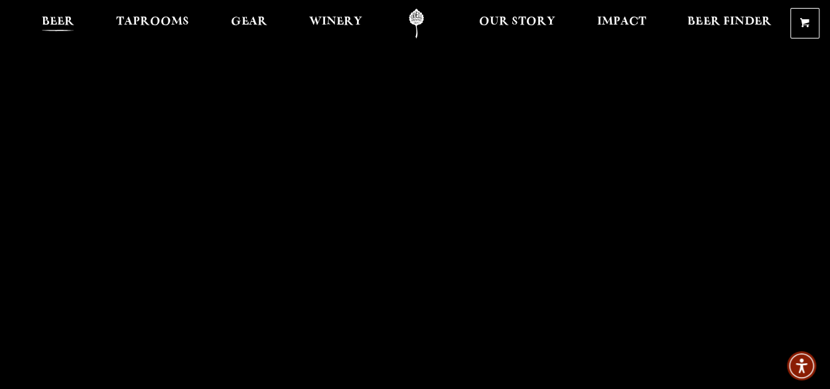  I want to click on a: Gear, so click(249, 23).